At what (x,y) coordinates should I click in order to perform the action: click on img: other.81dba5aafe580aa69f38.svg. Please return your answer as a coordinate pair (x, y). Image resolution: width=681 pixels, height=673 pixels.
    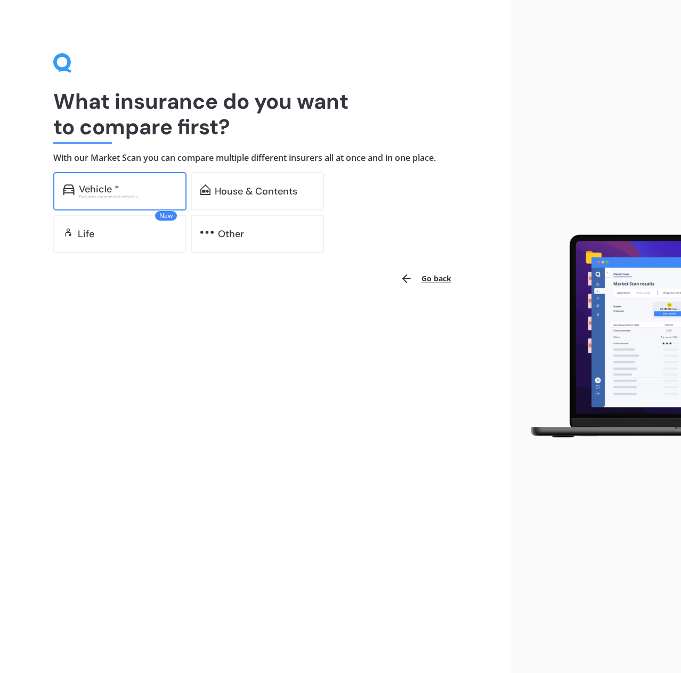
    Looking at the image, I should click on (207, 232).